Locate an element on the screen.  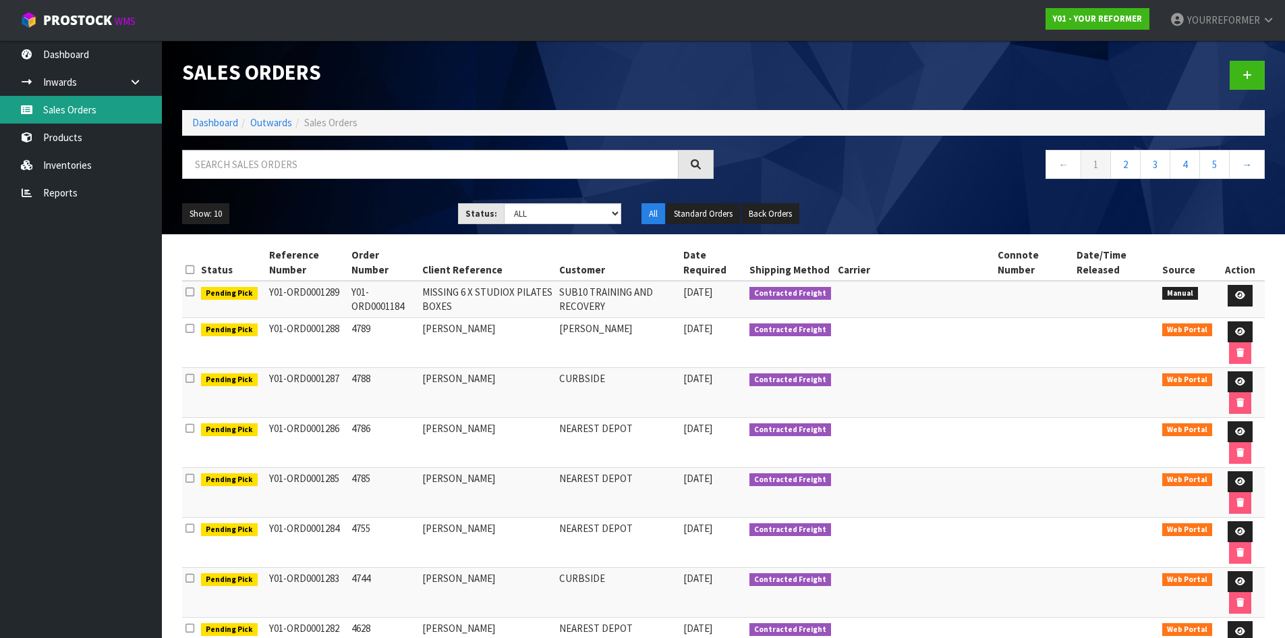
button: Standard Orders is located at coordinates (703, 214).